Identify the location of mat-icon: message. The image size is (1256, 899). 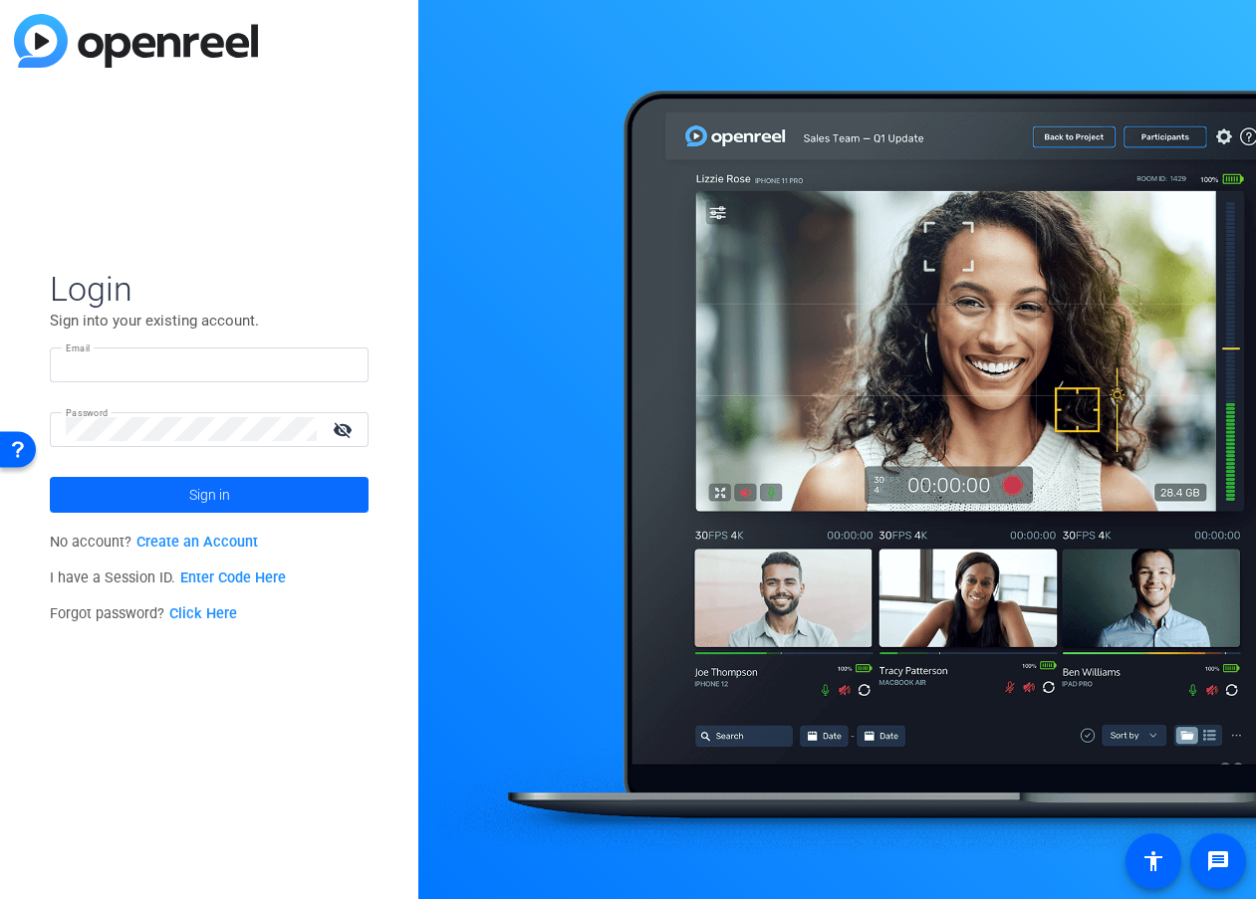
(1218, 862).